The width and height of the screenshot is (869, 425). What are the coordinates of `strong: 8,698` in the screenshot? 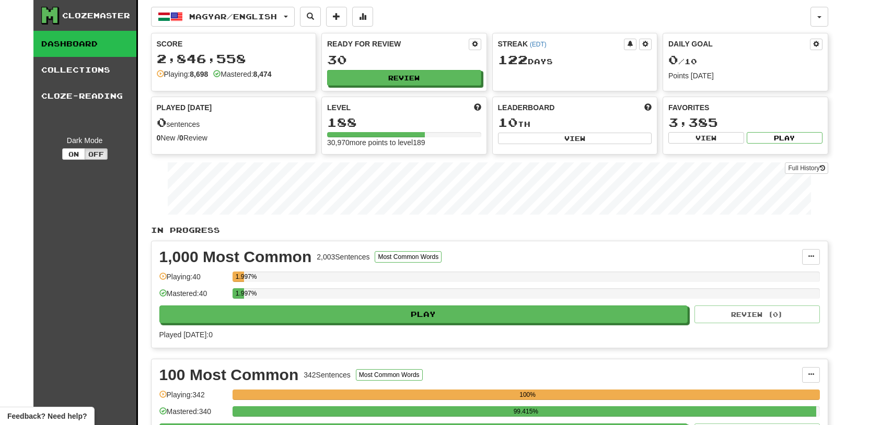 It's located at (199, 74).